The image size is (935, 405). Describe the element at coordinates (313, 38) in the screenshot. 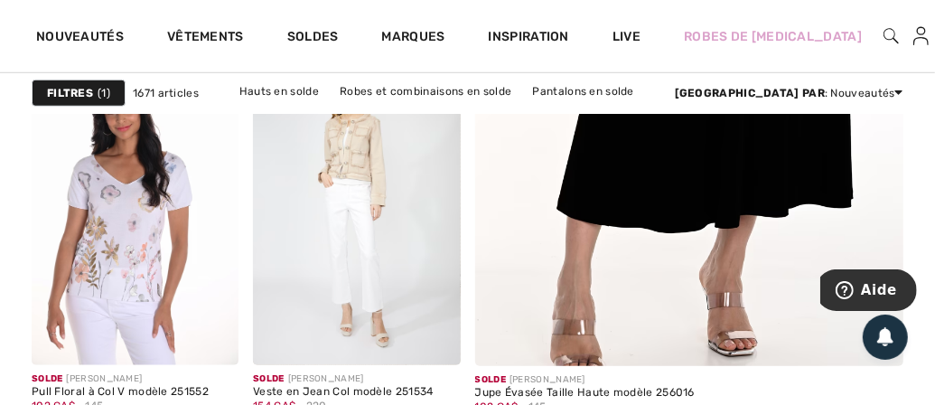

I see `a: Soldes` at that location.